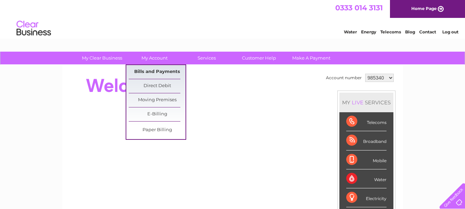 The image size is (465, 209). What do you see at coordinates (358, 102) in the screenshot?
I see `div: LIVE` at bounding box center [358, 102].